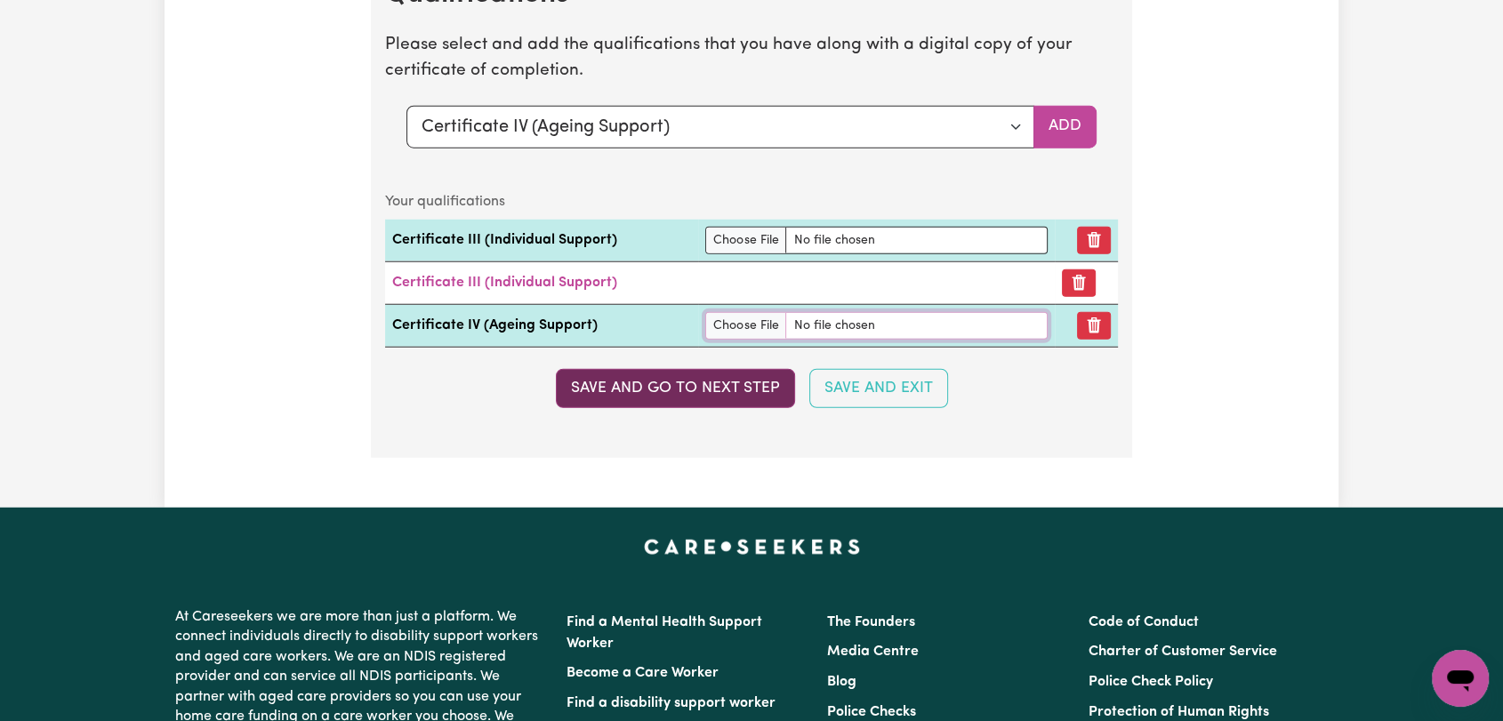 This screenshot has height=721, width=1503. What do you see at coordinates (504, 283) in the screenshot?
I see `a: Certificate III (Individual Support)` at bounding box center [504, 283].